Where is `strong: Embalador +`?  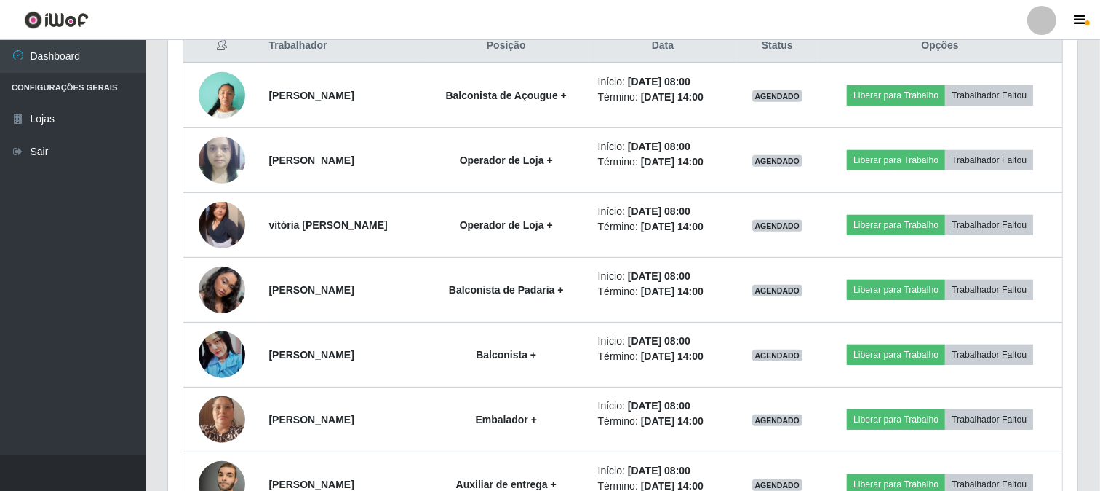 strong: Embalador + is located at coordinates (507, 419).